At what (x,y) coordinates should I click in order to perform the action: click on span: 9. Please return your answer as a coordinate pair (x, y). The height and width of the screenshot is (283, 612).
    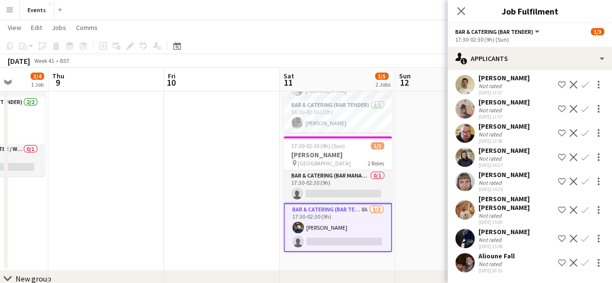
    Looking at the image, I should click on (58, 82).